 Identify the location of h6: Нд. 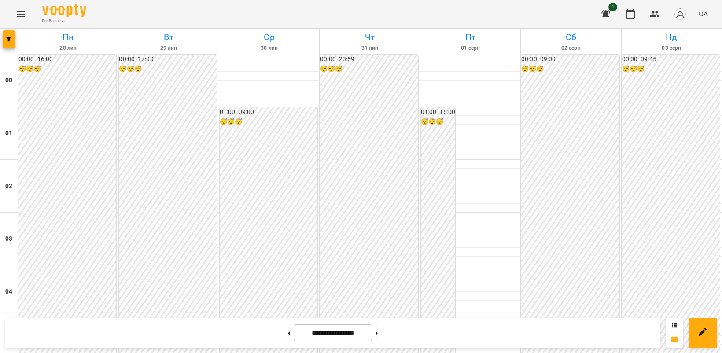
(671, 37).